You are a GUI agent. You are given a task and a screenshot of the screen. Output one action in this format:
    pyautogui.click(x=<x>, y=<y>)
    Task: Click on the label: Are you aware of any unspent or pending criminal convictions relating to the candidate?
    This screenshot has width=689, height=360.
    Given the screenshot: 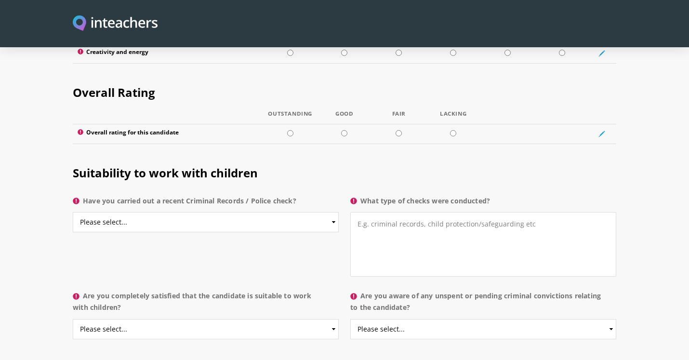 What is the action you would take?
    pyautogui.click(x=483, y=304)
    